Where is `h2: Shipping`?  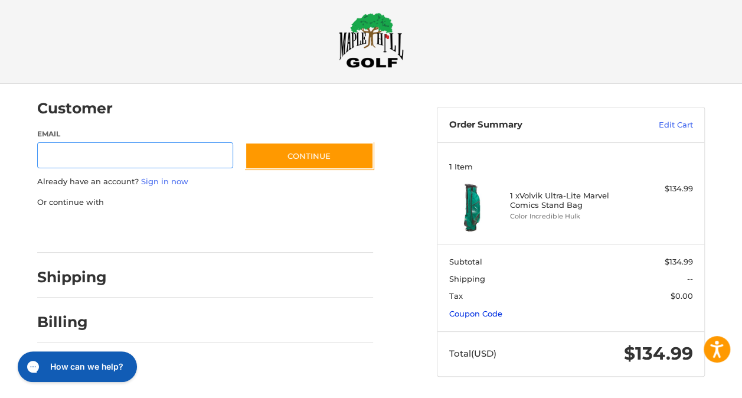 h2: Shipping is located at coordinates (72, 277).